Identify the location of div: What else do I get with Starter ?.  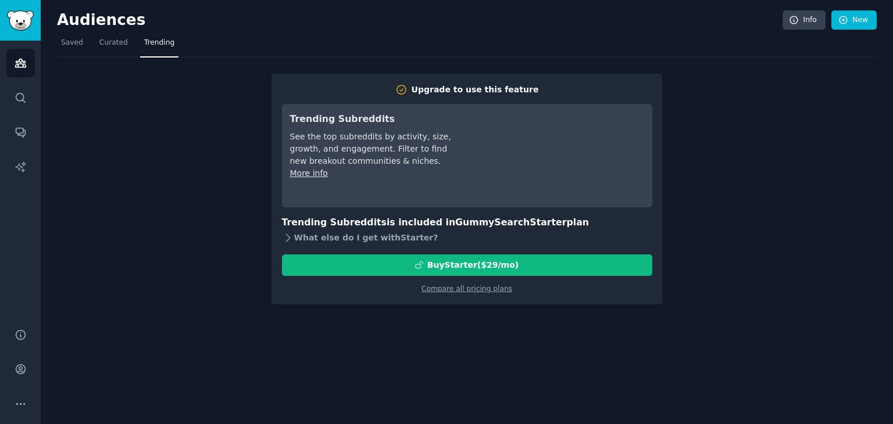
(467, 238).